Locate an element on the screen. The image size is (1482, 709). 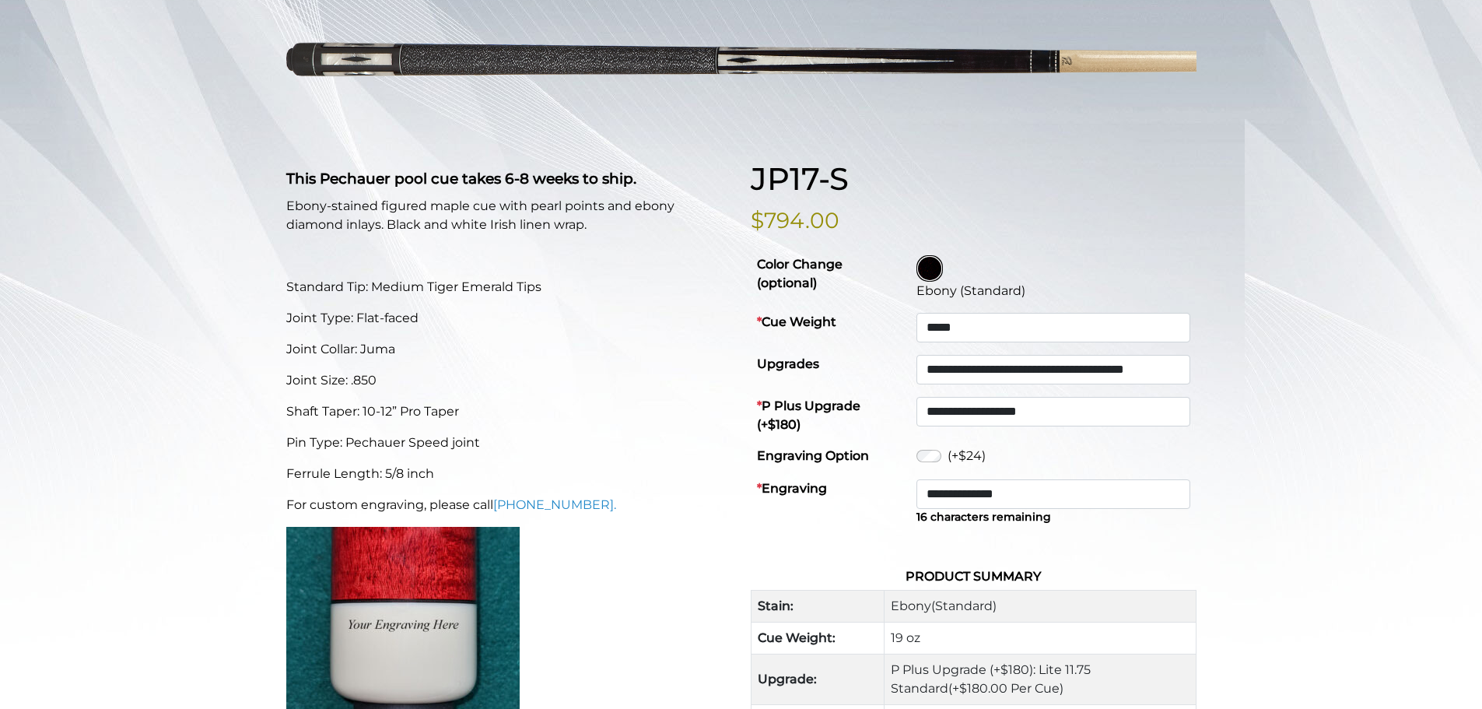
span: (Standard) is located at coordinates (964, 605).